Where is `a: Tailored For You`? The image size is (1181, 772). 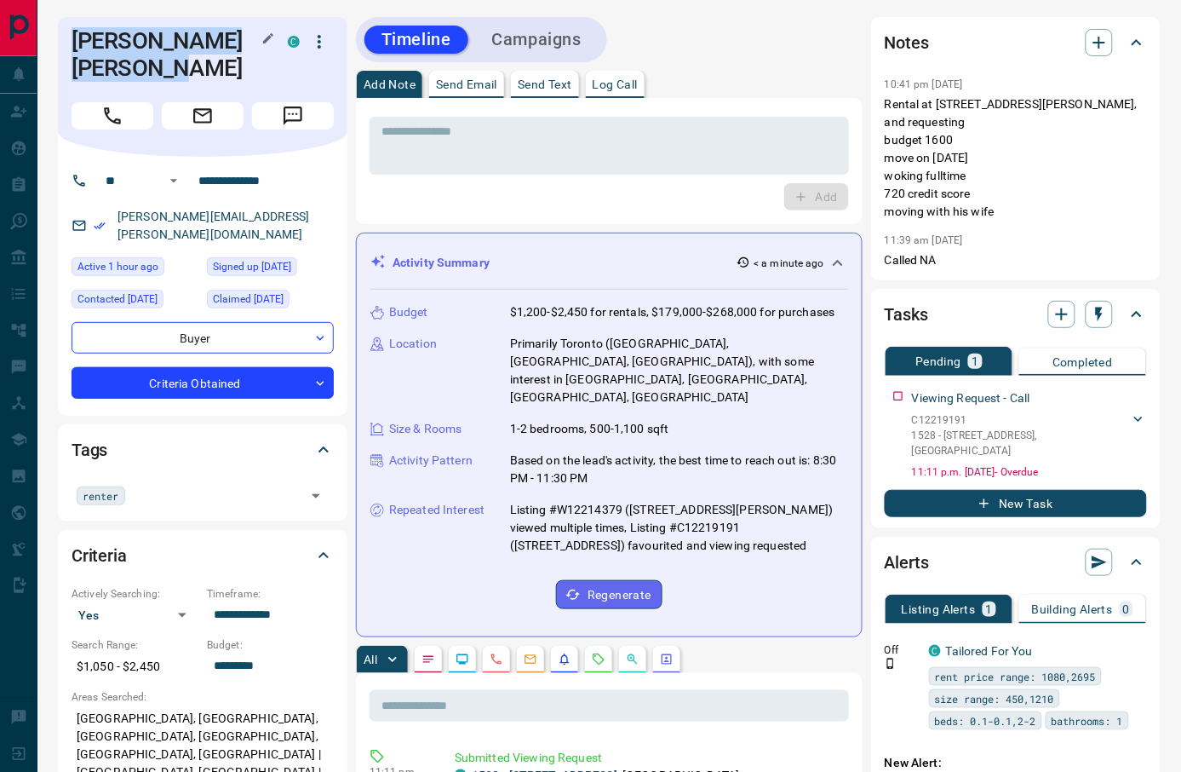 a: Tailored For You is located at coordinates (990, 651).